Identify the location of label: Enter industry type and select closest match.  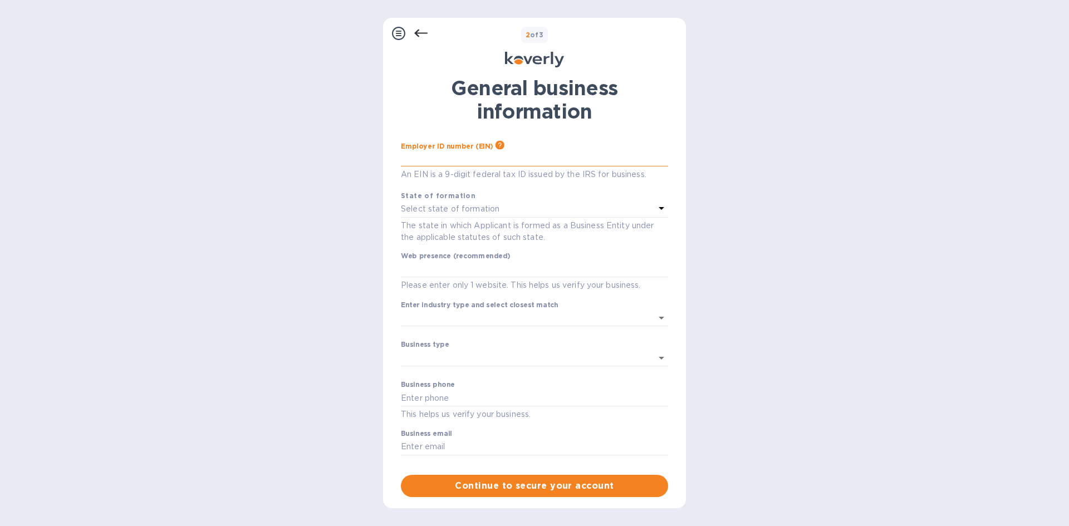
(479, 305).